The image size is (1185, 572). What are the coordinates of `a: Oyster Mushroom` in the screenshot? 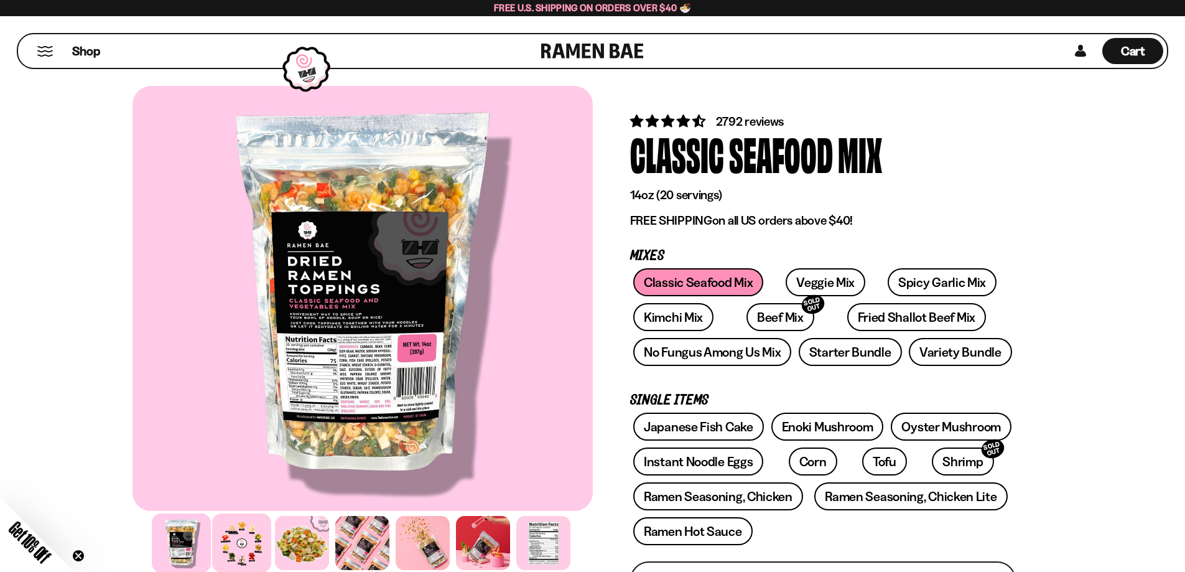 It's located at (951, 426).